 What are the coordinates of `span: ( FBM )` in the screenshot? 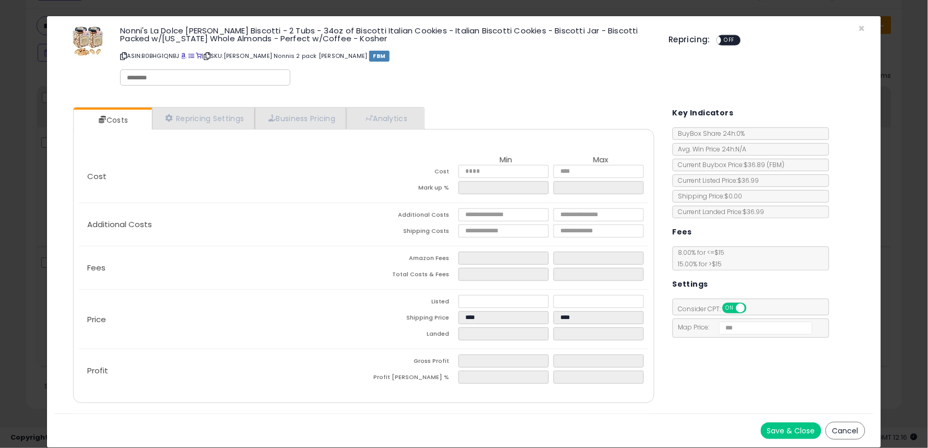 It's located at (776, 164).